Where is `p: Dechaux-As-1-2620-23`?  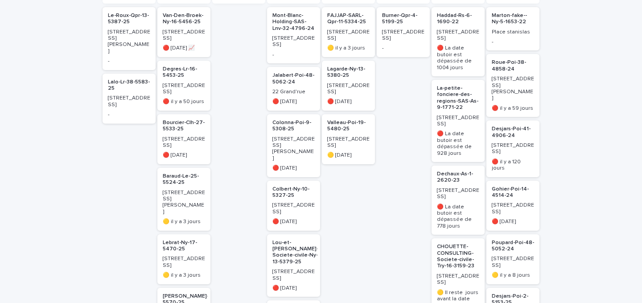 p: Dechaux-As-1-2620-23 is located at coordinates (458, 177).